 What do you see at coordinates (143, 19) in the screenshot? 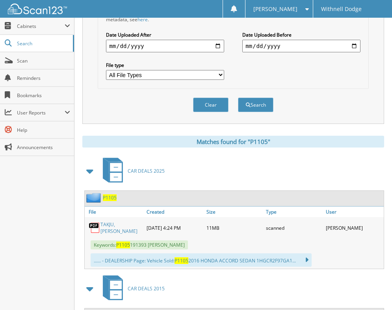
I see `a: here` at bounding box center [143, 19].